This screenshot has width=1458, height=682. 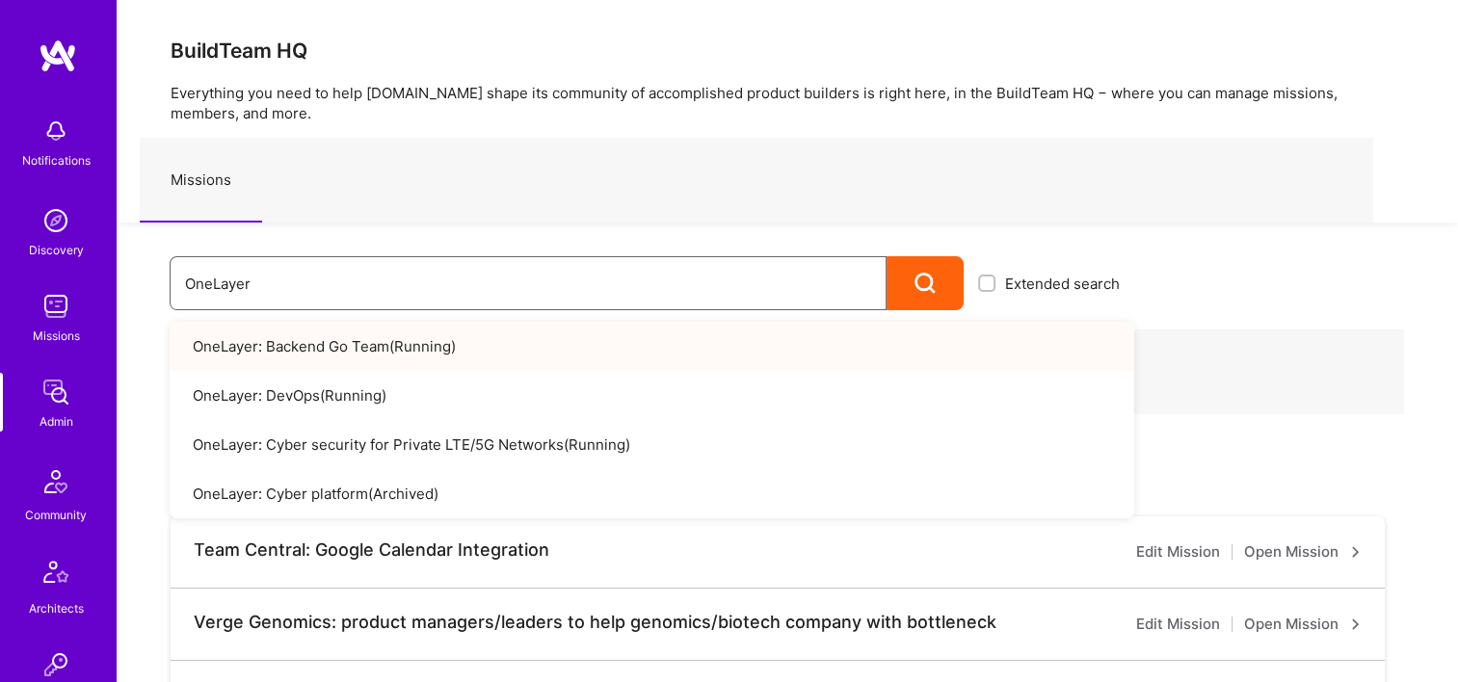 What do you see at coordinates (528, 283) in the screenshot?
I see `input: What type of mission are you looking for?` at bounding box center [528, 283].